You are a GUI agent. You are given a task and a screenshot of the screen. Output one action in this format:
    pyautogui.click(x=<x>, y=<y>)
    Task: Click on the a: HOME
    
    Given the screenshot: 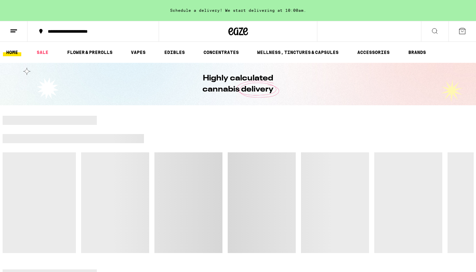 What is the action you would take?
    pyautogui.click(x=12, y=52)
    